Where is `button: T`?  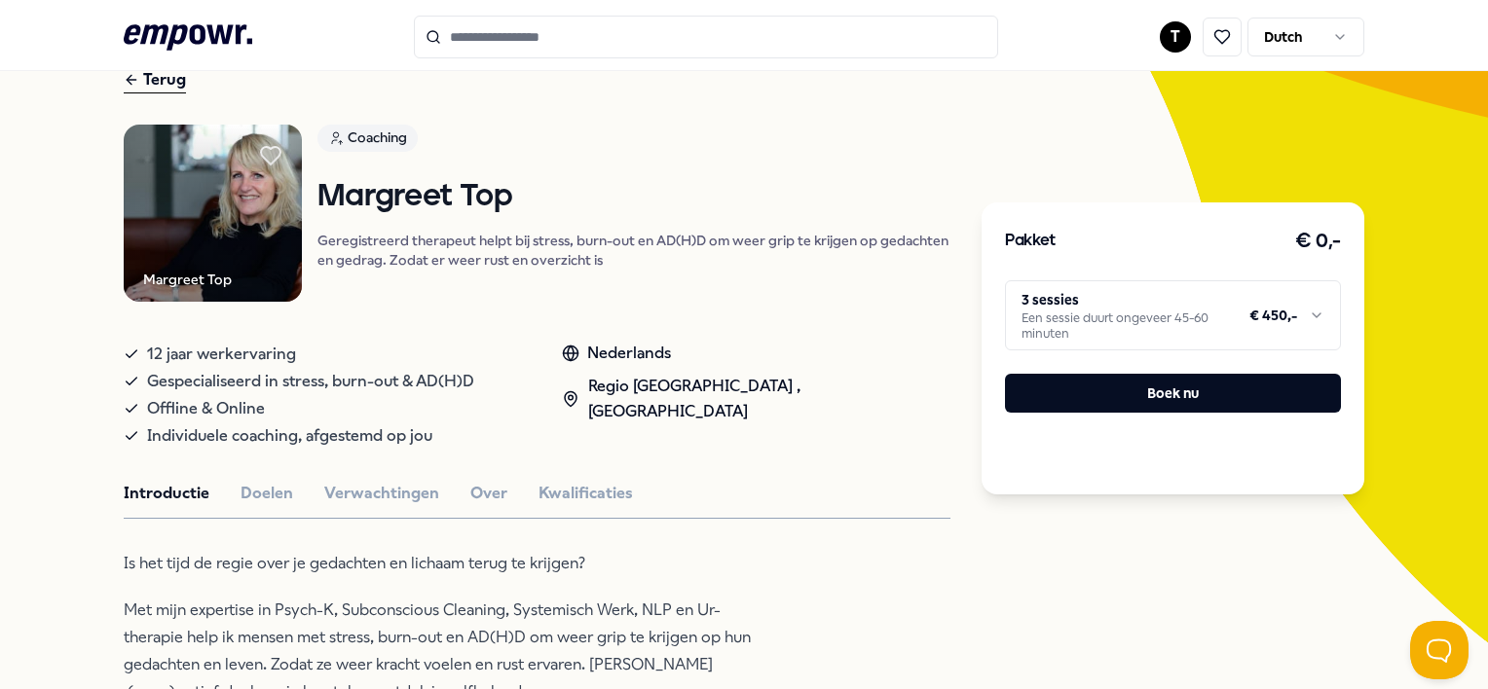
button: T is located at coordinates (1175, 37).